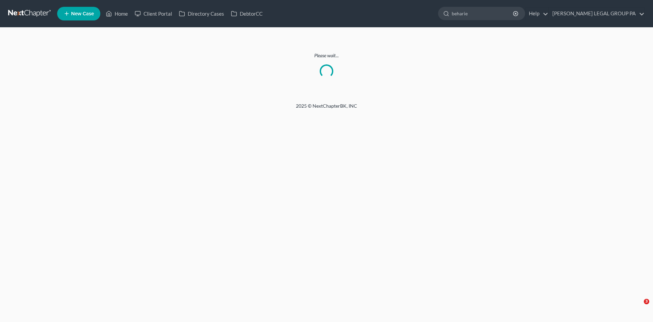  What do you see at coordinates (327, 109) in the screenshot?
I see `div: 2025 © NextChapterBK, INC` at bounding box center [327, 109].